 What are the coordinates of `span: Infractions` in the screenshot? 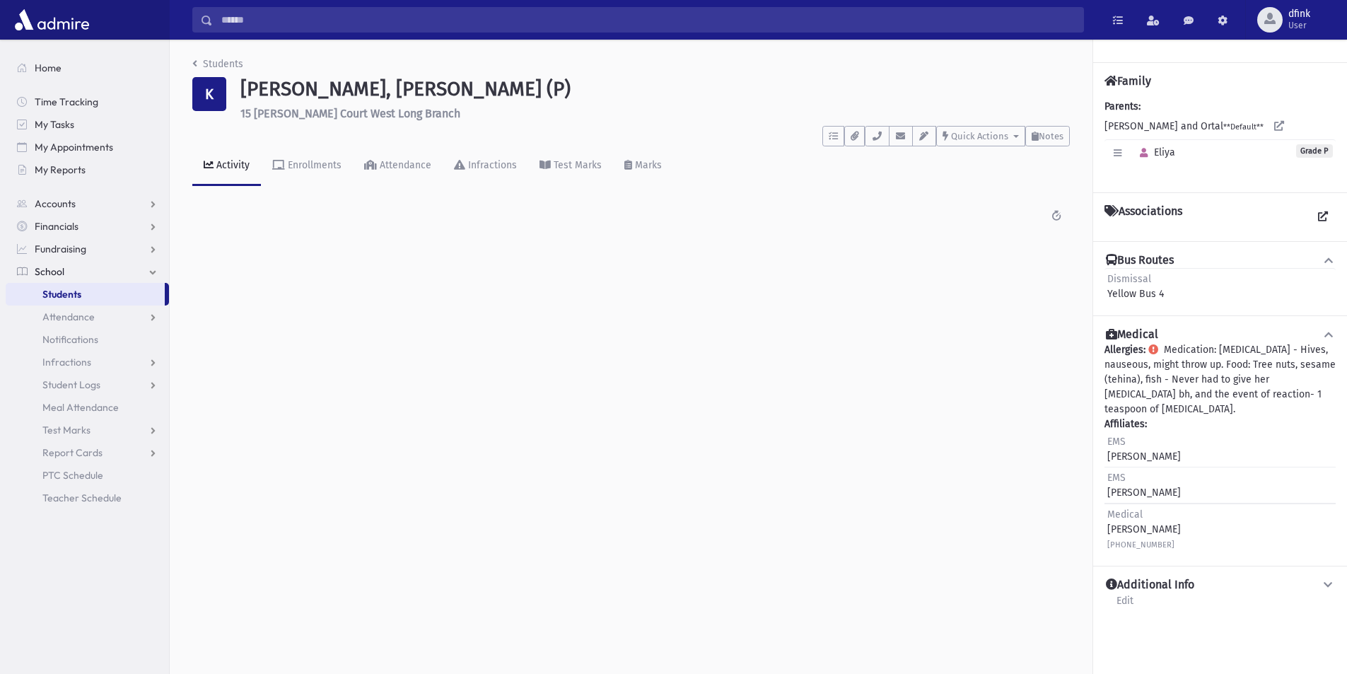 It's located at (66, 362).